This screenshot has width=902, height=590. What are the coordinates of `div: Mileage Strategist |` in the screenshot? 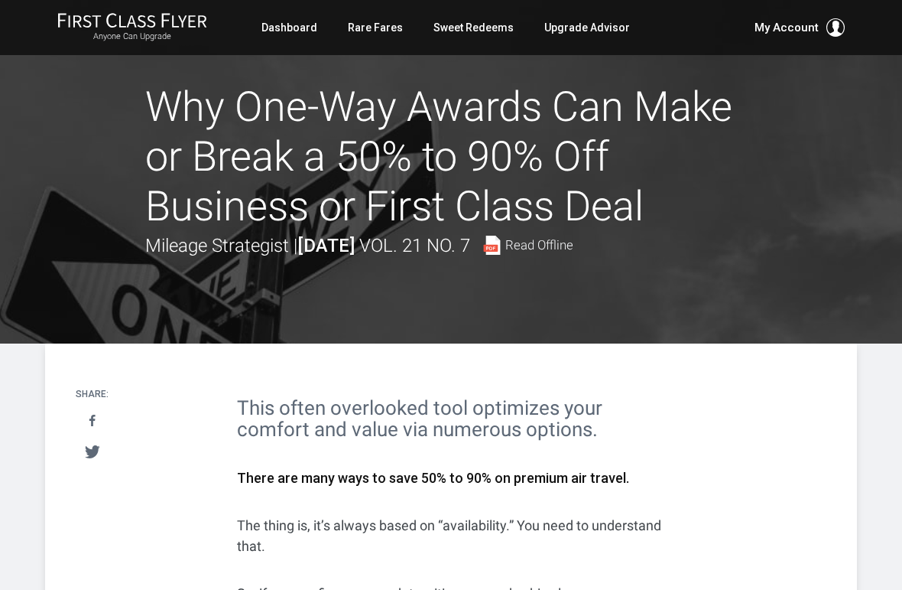 It's located at (359, 246).